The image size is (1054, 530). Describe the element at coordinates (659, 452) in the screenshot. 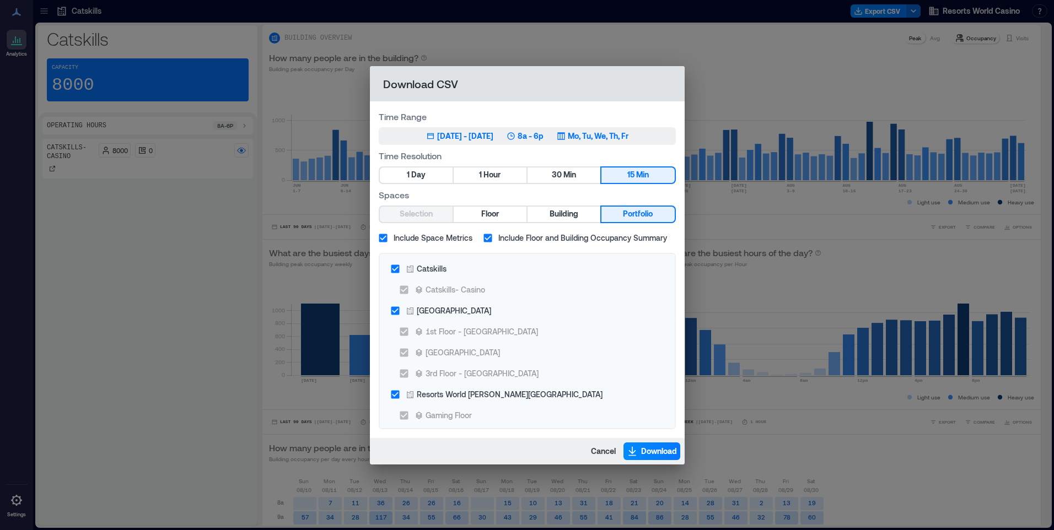

I see `span: Download` at that location.